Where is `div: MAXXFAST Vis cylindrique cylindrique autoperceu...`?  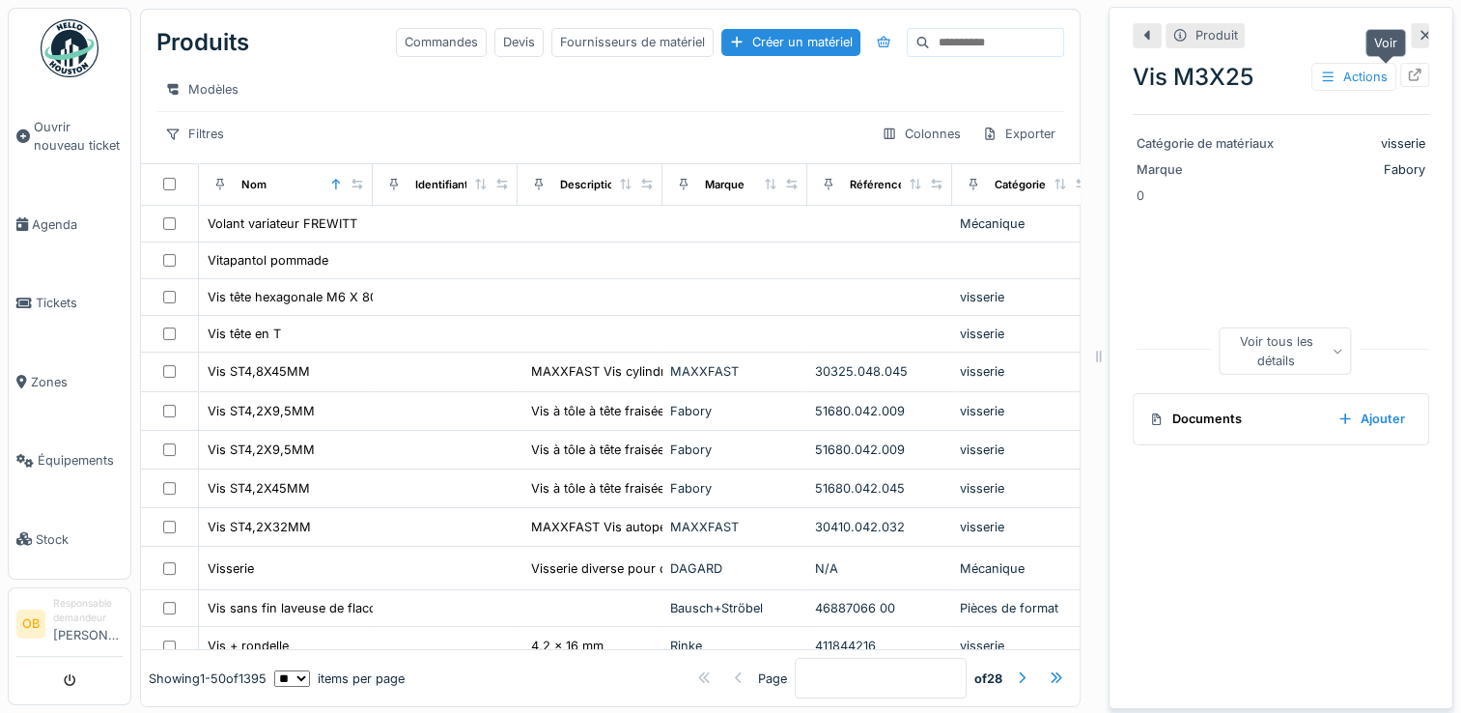 div: MAXXFAST Vis cylindrique cylindrique autoperceu... is located at coordinates (686, 371).